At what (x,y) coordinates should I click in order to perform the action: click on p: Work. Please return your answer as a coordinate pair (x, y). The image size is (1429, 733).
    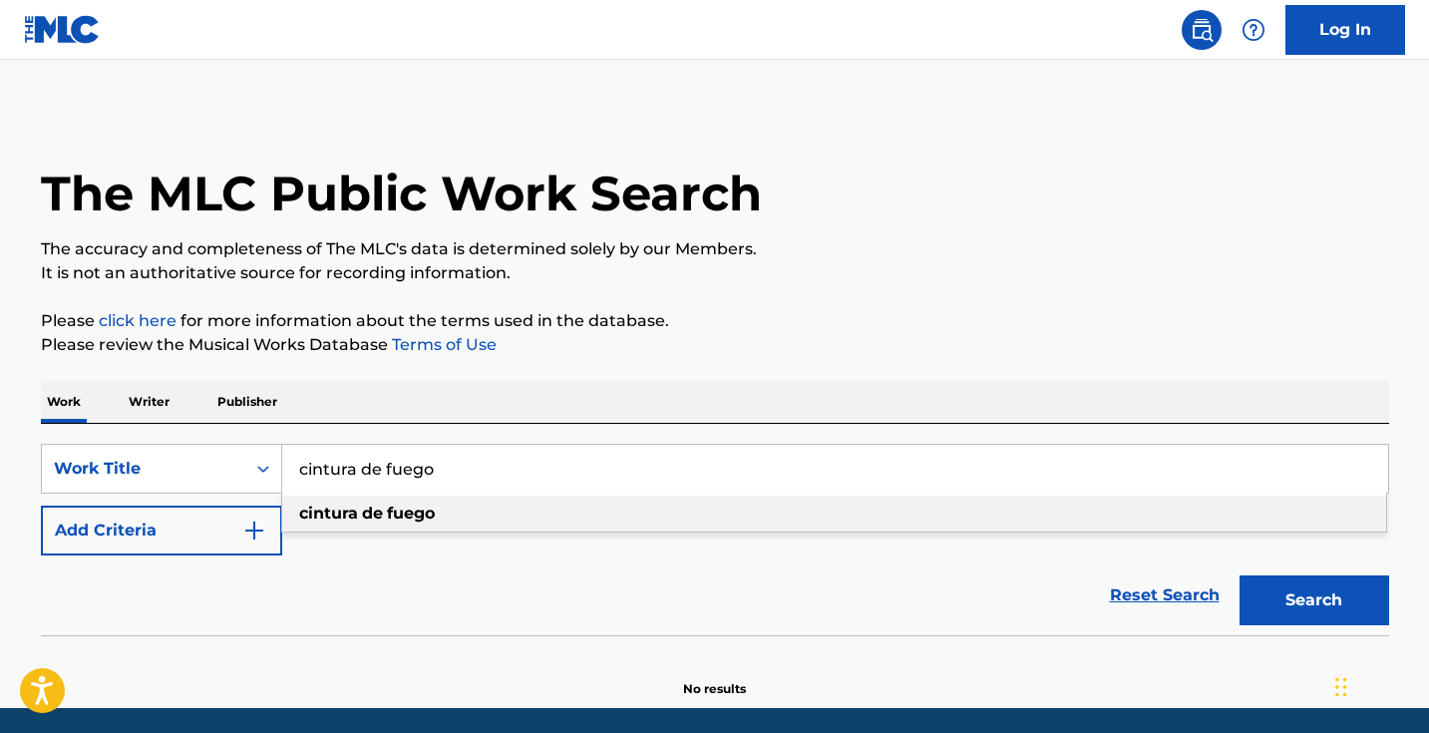
    Looking at the image, I should click on (64, 402).